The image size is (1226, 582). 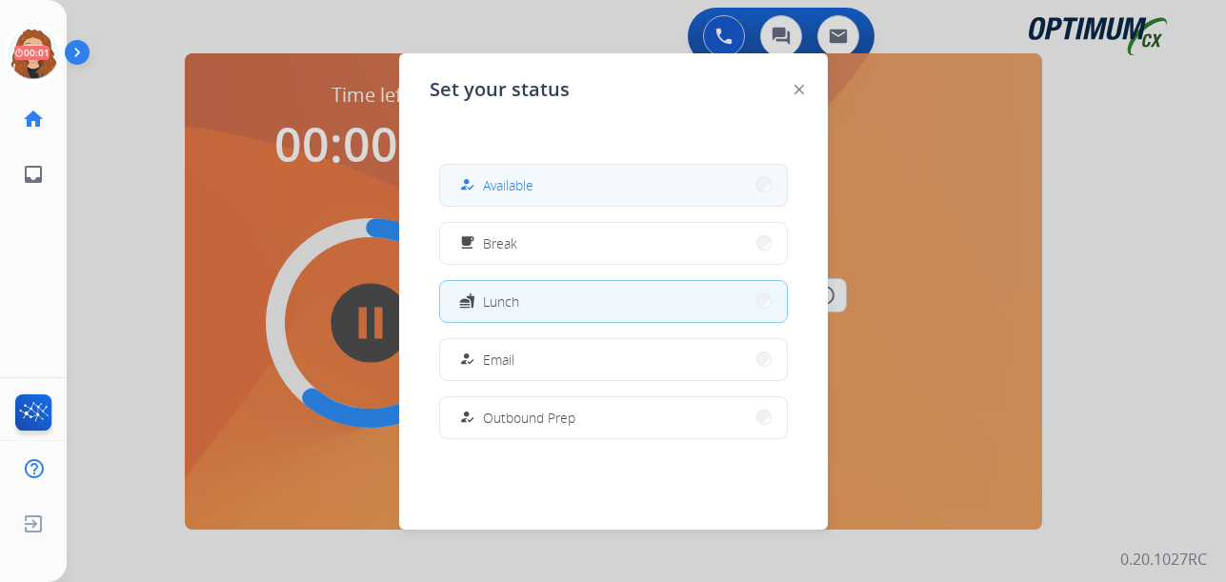 I want to click on span: Outbound Prep, so click(x=529, y=417).